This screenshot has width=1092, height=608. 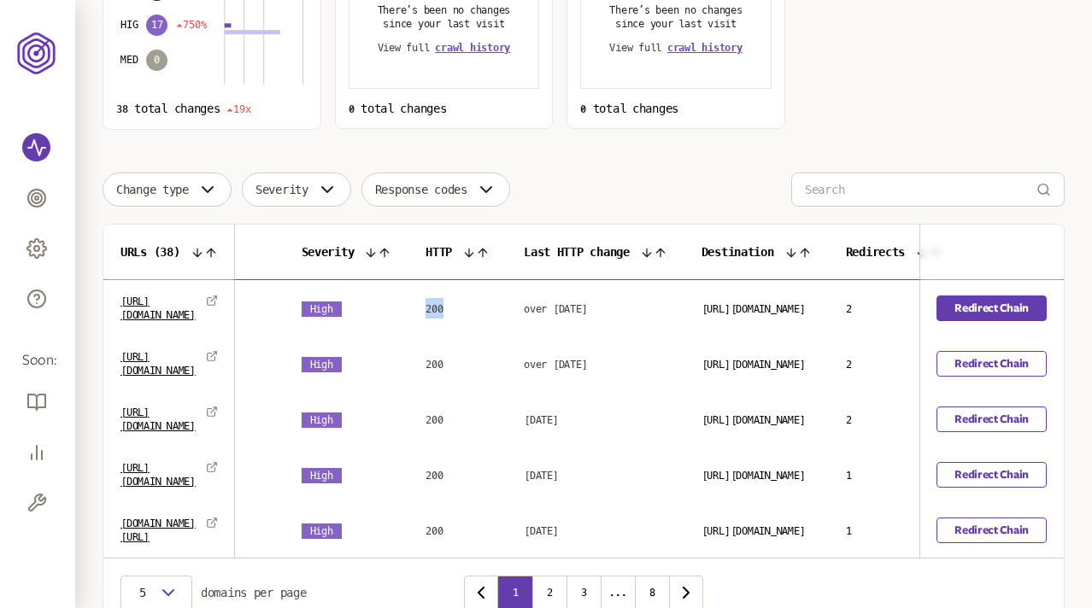 I want to click on span: 38, so click(x=122, y=109).